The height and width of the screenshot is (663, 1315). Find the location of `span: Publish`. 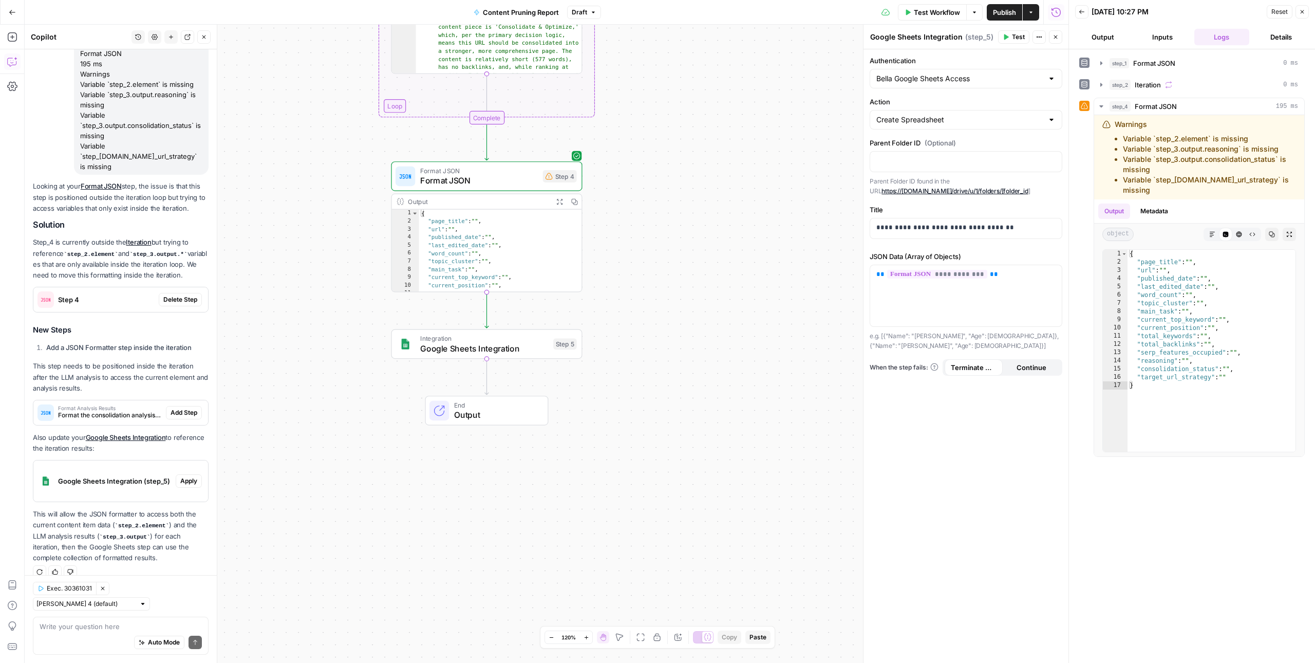

span: Publish is located at coordinates (1004, 12).